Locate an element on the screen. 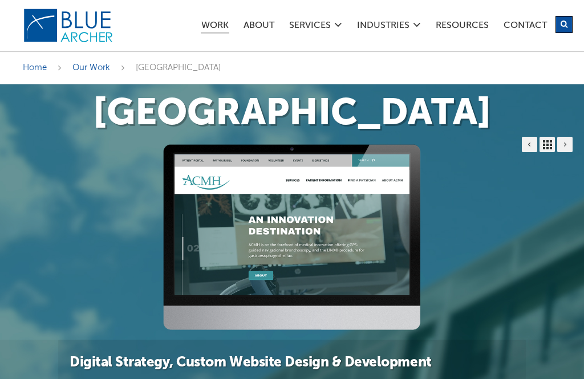 Image resolution: width=584 pixels, height=379 pixels. a: Industries is located at coordinates (383, 27).